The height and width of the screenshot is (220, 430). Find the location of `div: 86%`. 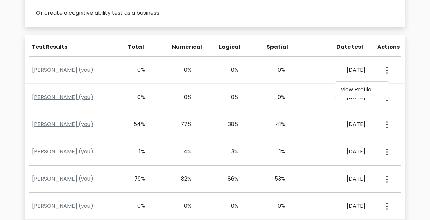

div: 86% is located at coordinates (229, 179).